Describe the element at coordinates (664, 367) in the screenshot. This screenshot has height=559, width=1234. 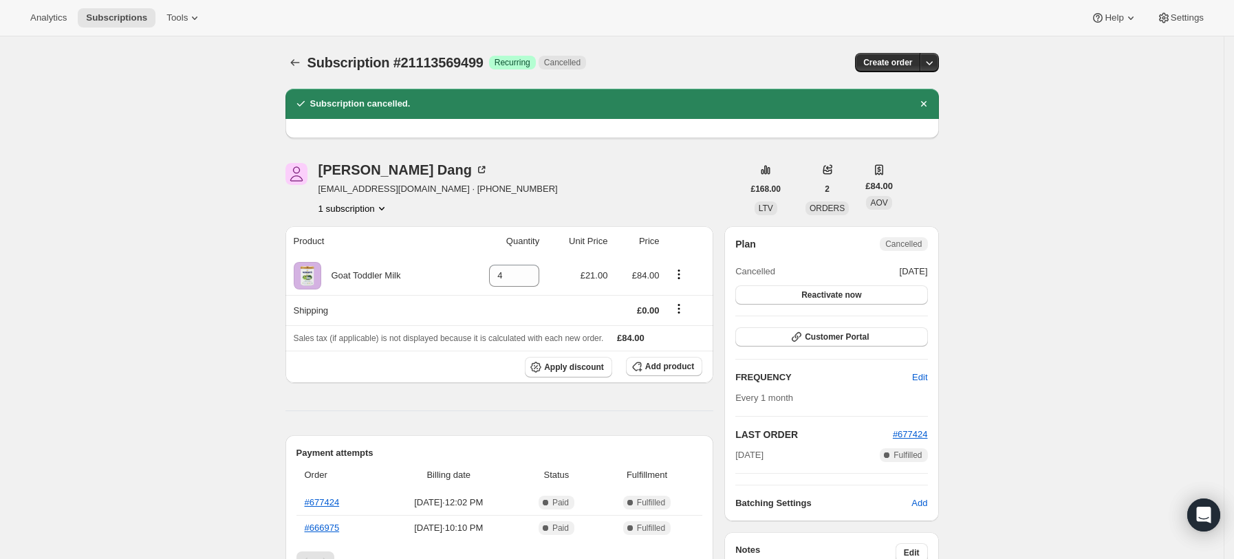
I see `button: Add product` at that location.